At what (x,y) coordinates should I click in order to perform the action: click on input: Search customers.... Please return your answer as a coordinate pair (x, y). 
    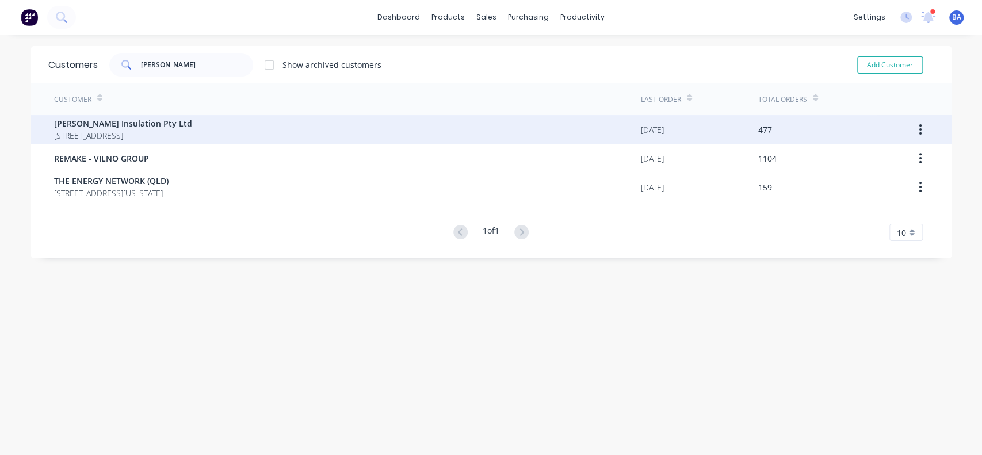
    Looking at the image, I should click on (197, 65).